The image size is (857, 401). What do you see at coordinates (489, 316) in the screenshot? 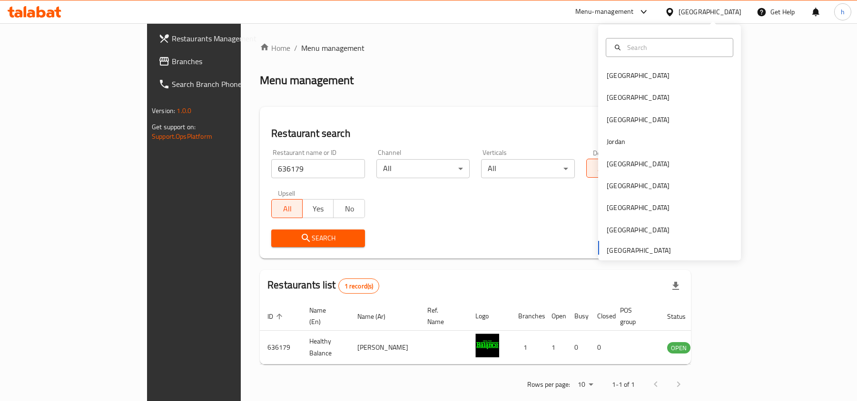
I see `th: Logo` at bounding box center [489, 316].